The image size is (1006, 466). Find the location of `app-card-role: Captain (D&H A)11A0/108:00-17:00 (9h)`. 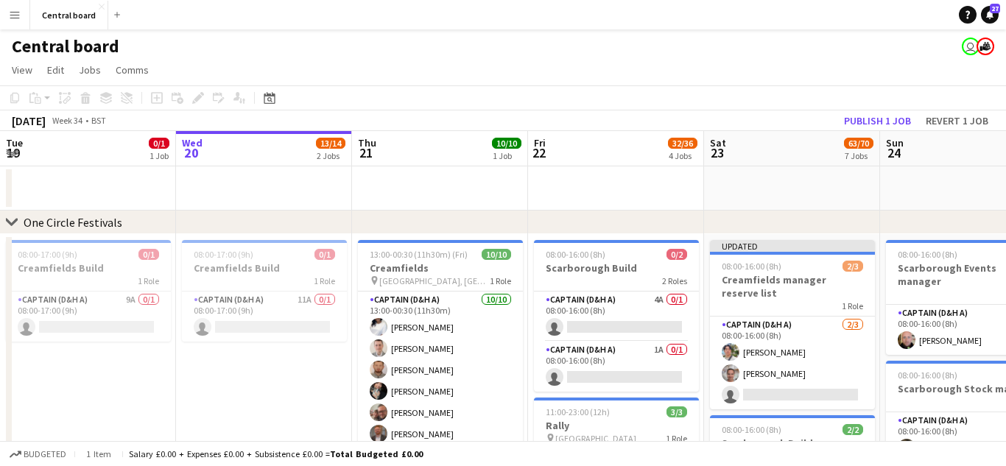

app-card-role: Captain (D&H A)11A0/108:00-17:00 (9h) is located at coordinates (264, 317).